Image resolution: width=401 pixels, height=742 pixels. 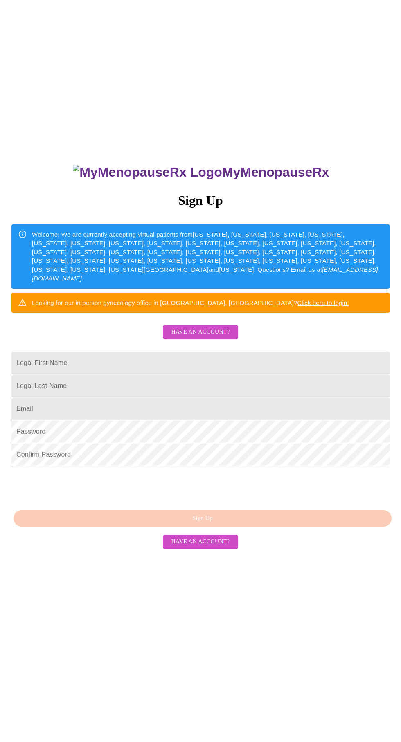 What do you see at coordinates (322, 302) in the screenshot?
I see `a: Click here to login!` at bounding box center [322, 302].